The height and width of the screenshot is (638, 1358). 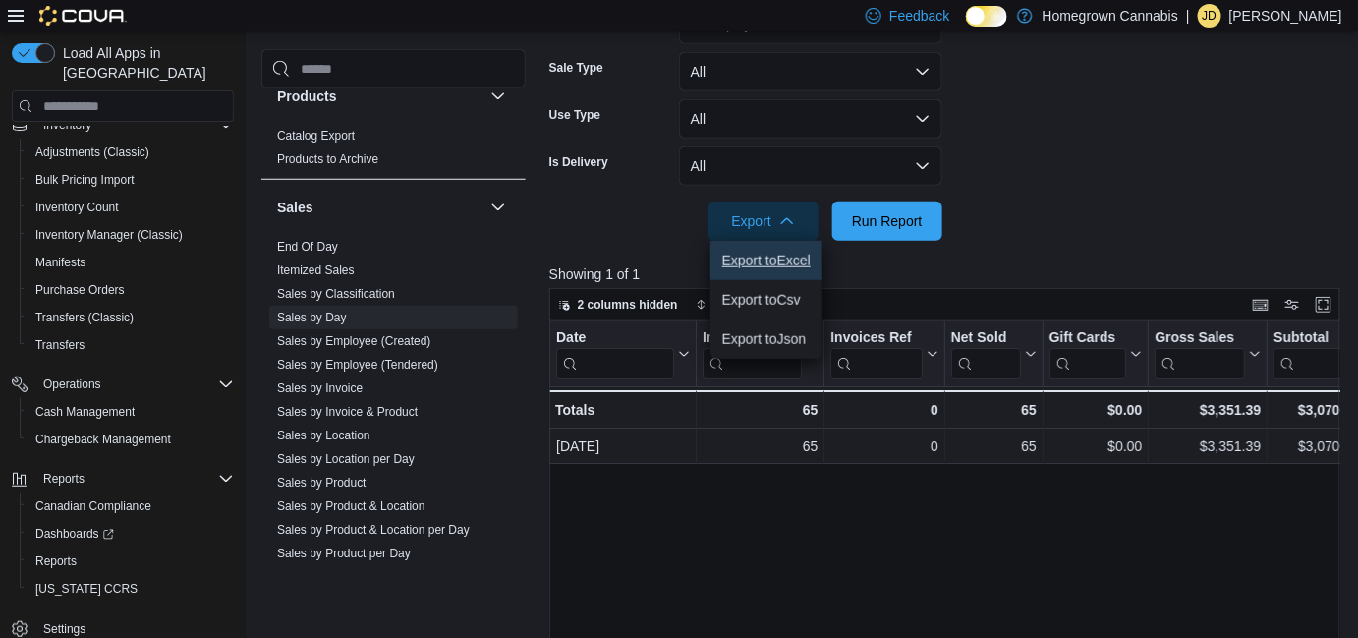 What do you see at coordinates (575, 115) in the screenshot?
I see `label: Use Type` at bounding box center [575, 115].